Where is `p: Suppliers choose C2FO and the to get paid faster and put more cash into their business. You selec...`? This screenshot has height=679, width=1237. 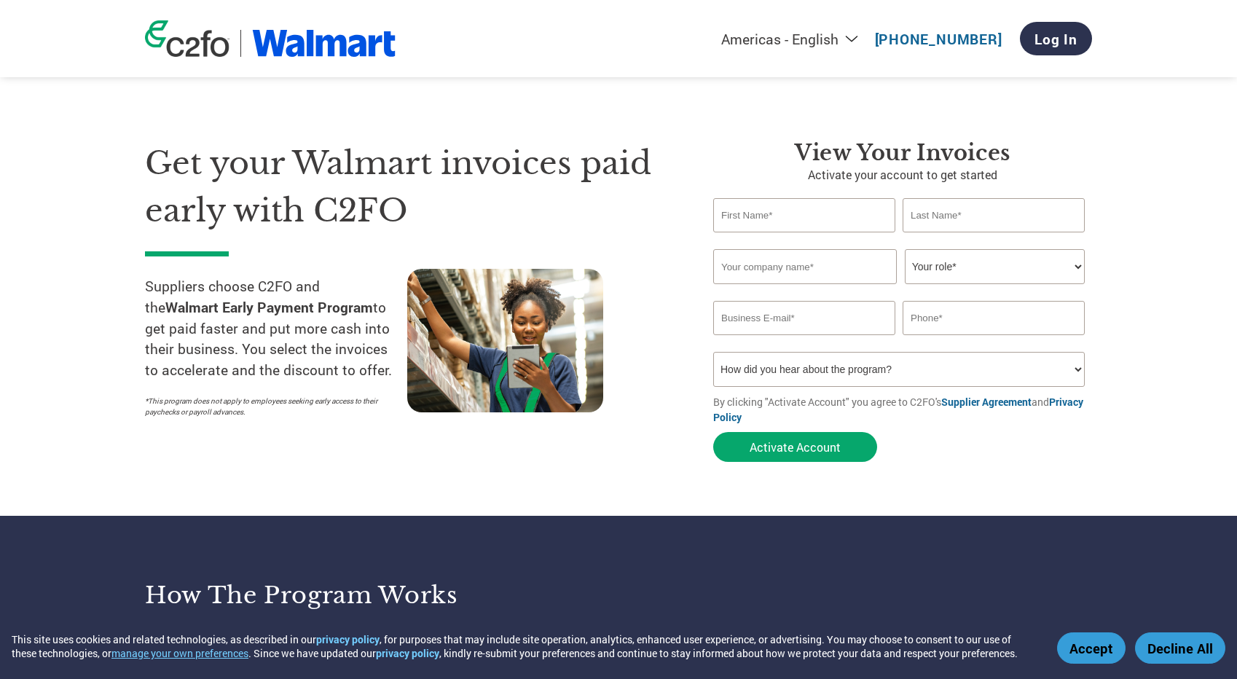
p: Suppliers choose C2FO and the to get paid faster and put more cash into their business. You selec... is located at coordinates (276, 328).